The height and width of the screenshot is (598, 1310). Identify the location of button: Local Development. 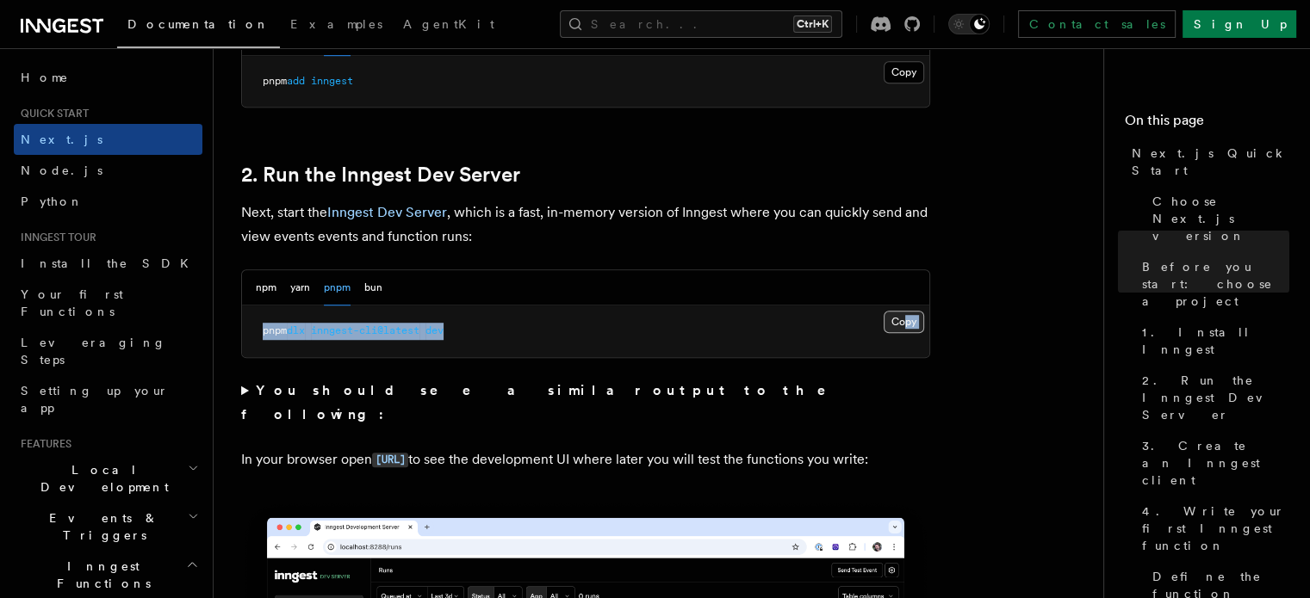
(108, 479).